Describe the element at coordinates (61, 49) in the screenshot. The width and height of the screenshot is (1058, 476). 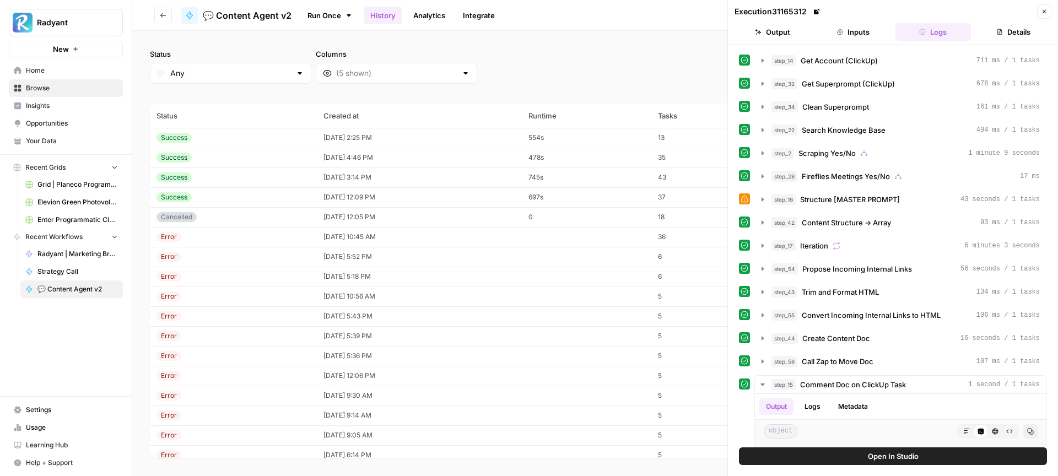
I see `span: New` at that location.